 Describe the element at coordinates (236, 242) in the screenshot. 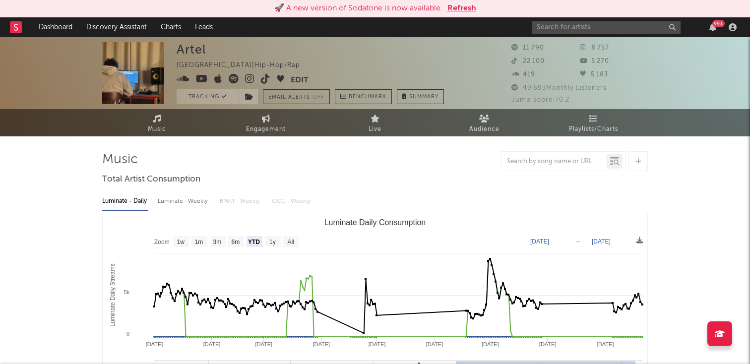

I see `text: 6m` at that location.